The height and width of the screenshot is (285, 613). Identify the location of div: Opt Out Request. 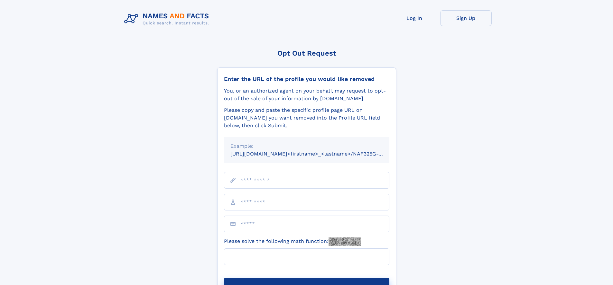
(306, 53).